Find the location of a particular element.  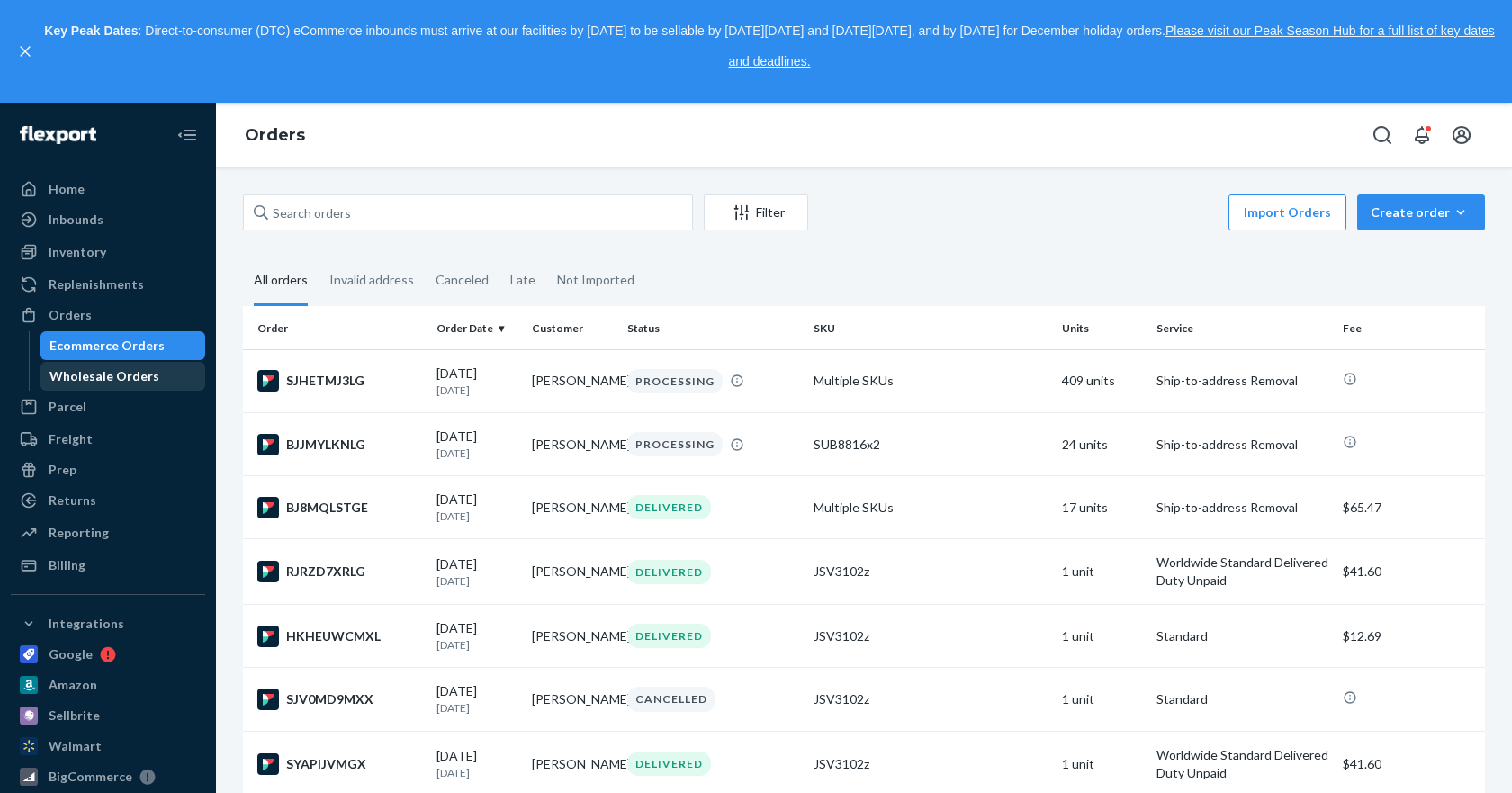

strong: Key Peak Dates is located at coordinates (91, 31).